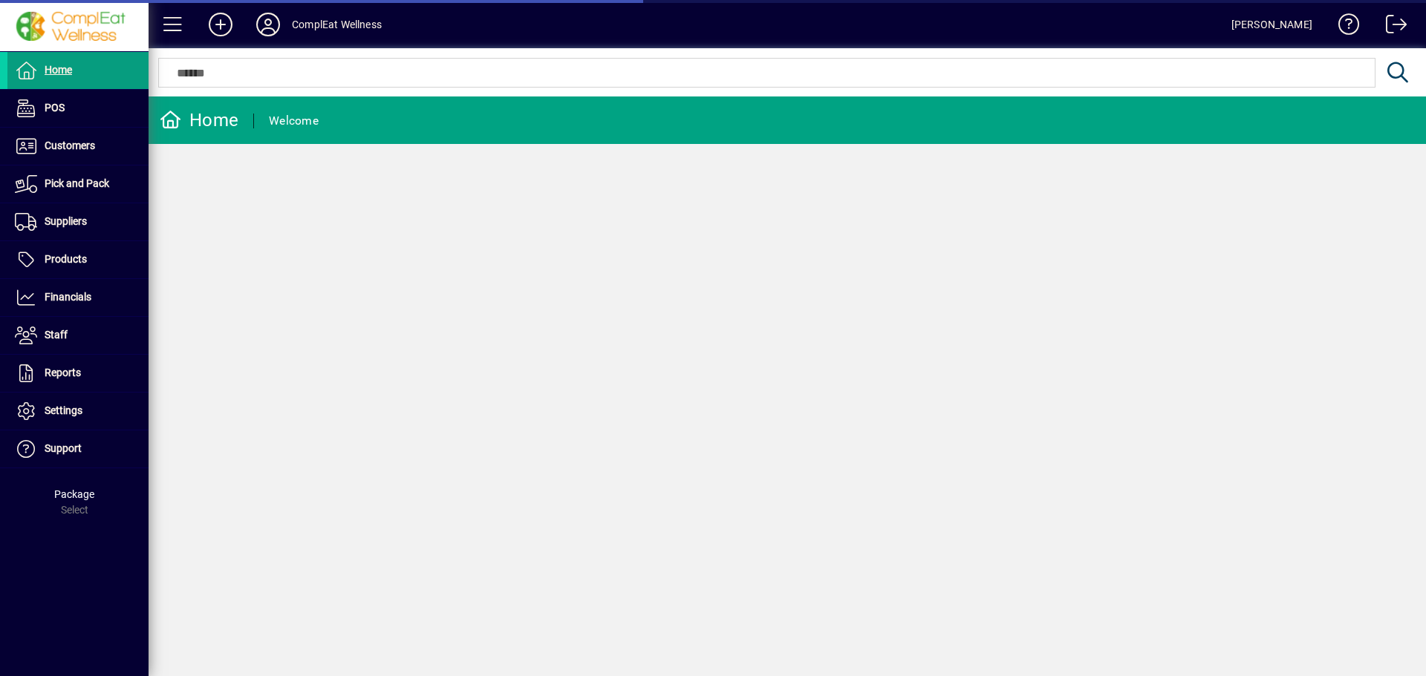  What do you see at coordinates (1343, 27) in the screenshot?
I see `a: Knowledge Base` at bounding box center [1343, 27].